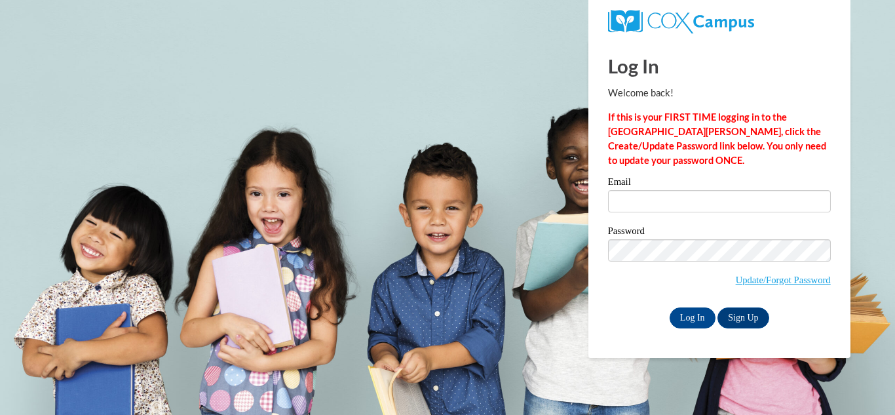 Image resolution: width=895 pixels, height=415 pixels. I want to click on input: Log In, so click(693, 318).